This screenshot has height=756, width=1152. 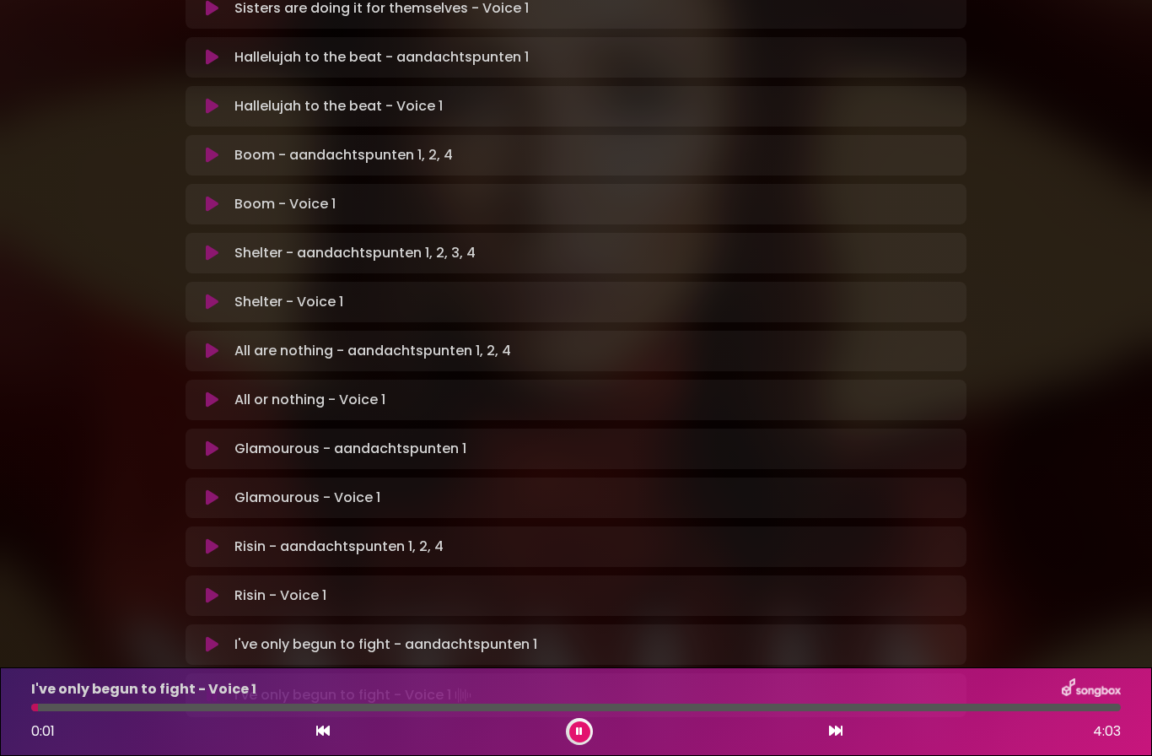 What do you see at coordinates (143, 689) in the screenshot?
I see `p: I've only begun to fight - Voice 1` at bounding box center [143, 689].